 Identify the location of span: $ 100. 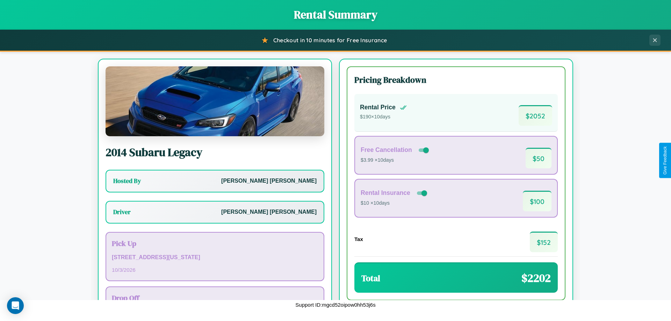
(537, 201).